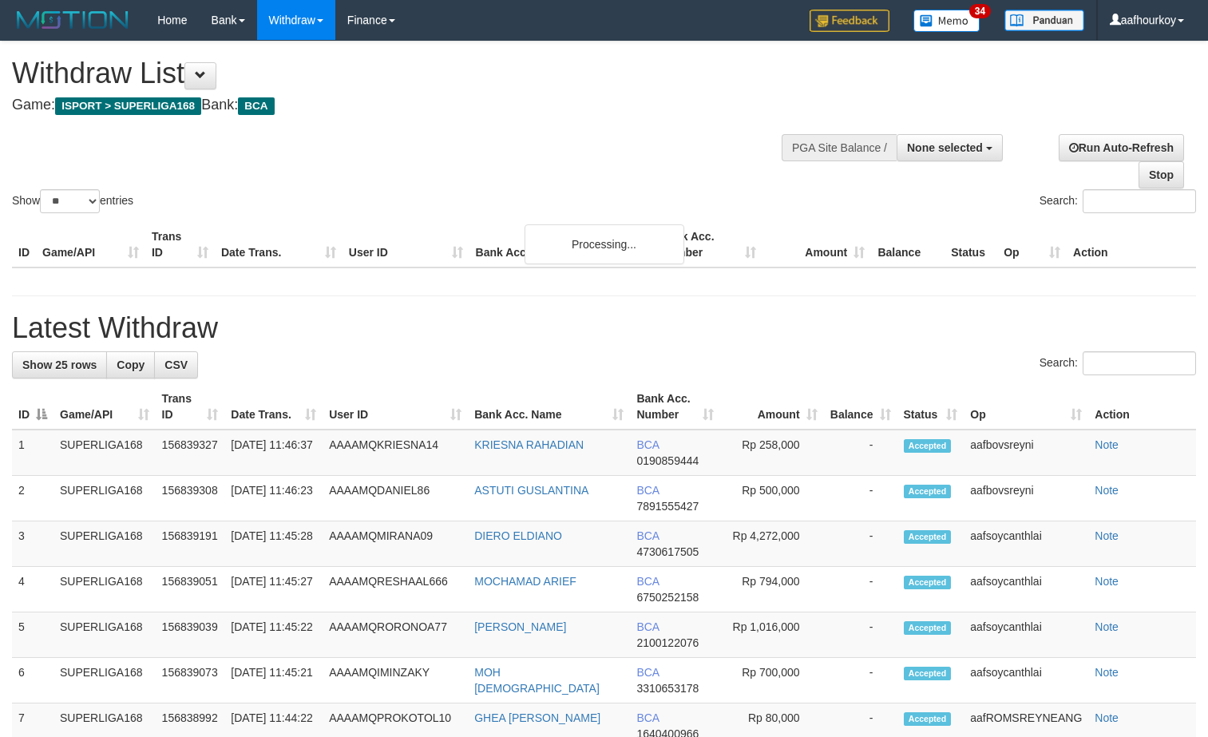 The width and height of the screenshot is (1208, 737). I want to click on th: Trans ID, so click(180, 244).